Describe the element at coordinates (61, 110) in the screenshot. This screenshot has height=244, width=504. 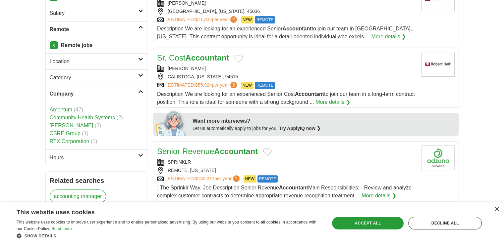
I see `a: Amentum` at that location.